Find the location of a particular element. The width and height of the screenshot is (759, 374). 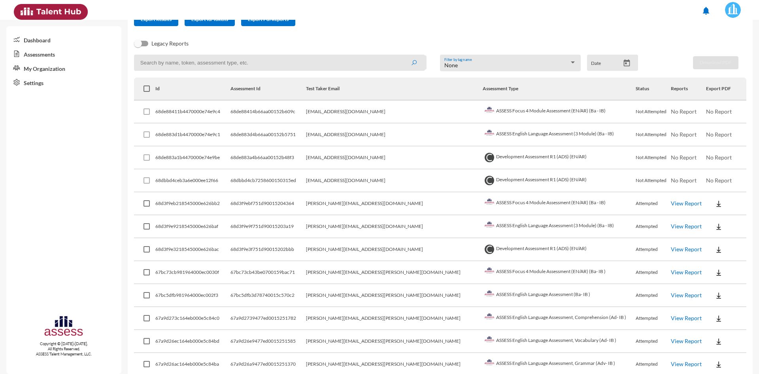

th: Assessment Type is located at coordinates (559, 89).